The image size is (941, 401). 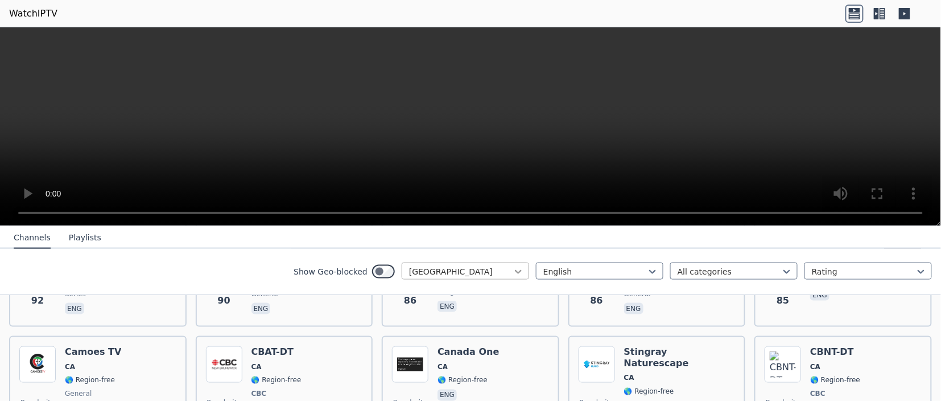 What do you see at coordinates (38, 301) in the screenshot?
I see `span: 92` at bounding box center [38, 301].